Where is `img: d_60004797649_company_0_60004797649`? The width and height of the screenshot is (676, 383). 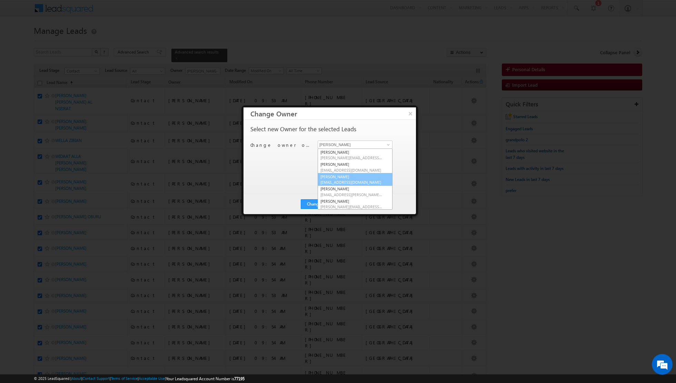 img: d_60004797649_company_0_60004797649 is located at coordinates (20, 41).